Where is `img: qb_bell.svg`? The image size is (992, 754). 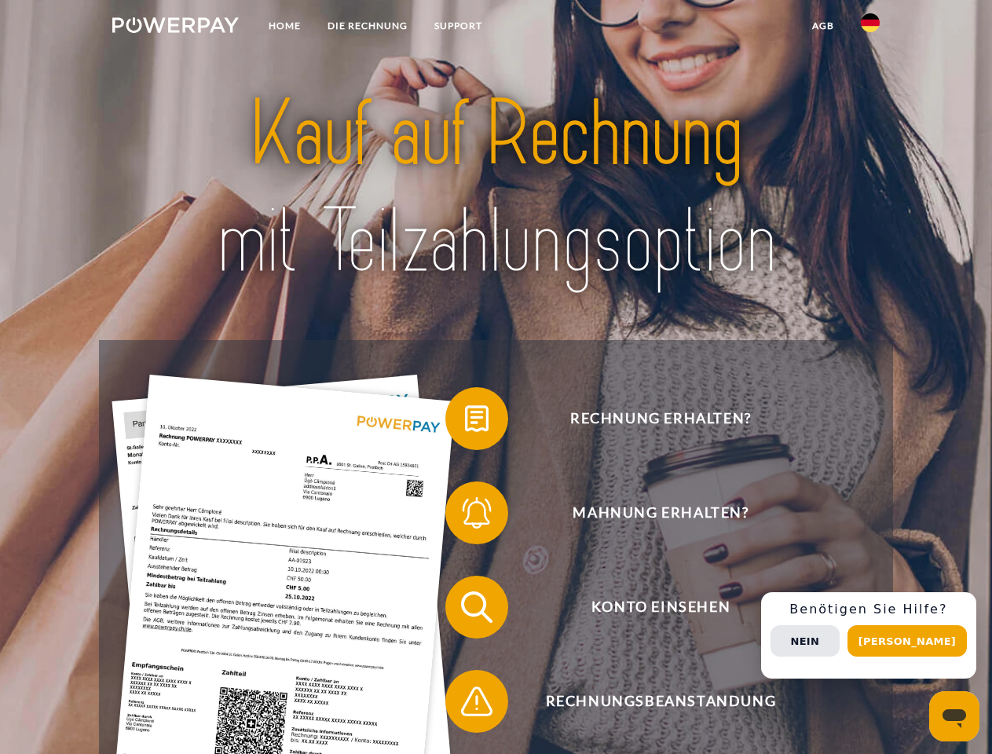
img: qb_bell.svg is located at coordinates (477, 513).